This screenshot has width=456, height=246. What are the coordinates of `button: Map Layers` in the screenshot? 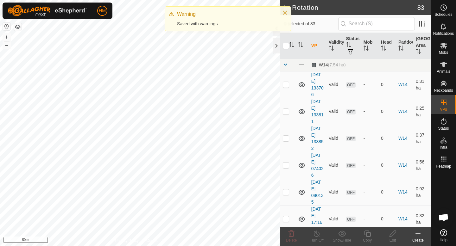 It's located at (18, 27).